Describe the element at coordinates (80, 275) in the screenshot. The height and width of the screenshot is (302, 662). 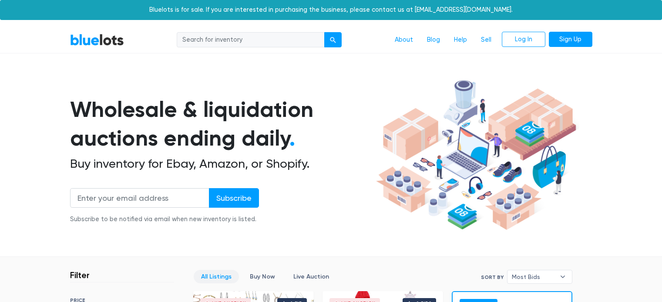
I see `h3: Filter` at that location.